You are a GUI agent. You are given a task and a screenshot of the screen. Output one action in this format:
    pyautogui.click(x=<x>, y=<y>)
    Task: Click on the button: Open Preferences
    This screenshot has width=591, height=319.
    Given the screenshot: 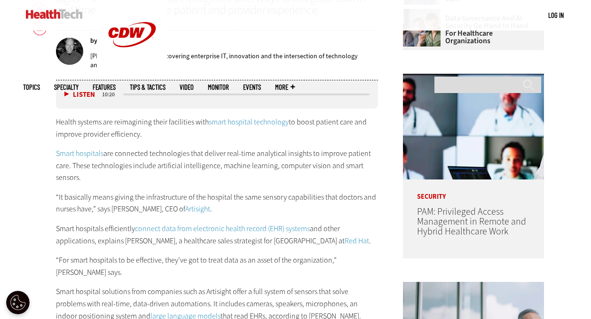 What is the action you would take?
    pyautogui.click(x=18, y=303)
    